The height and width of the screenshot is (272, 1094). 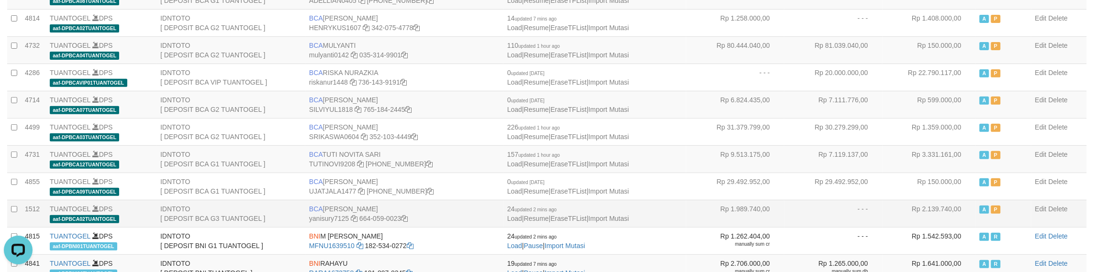 I want to click on td: Rp 150.000,00, so click(x=929, y=186).